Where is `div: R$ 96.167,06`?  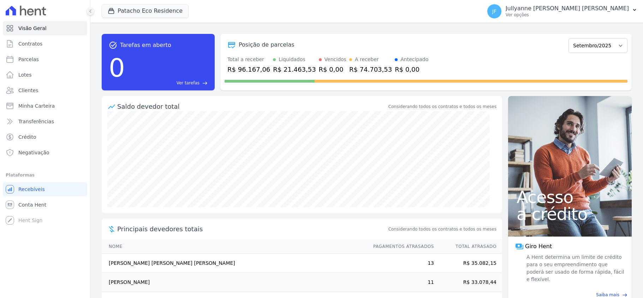 div: R$ 96.167,06 is located at coordinates (248, 69).